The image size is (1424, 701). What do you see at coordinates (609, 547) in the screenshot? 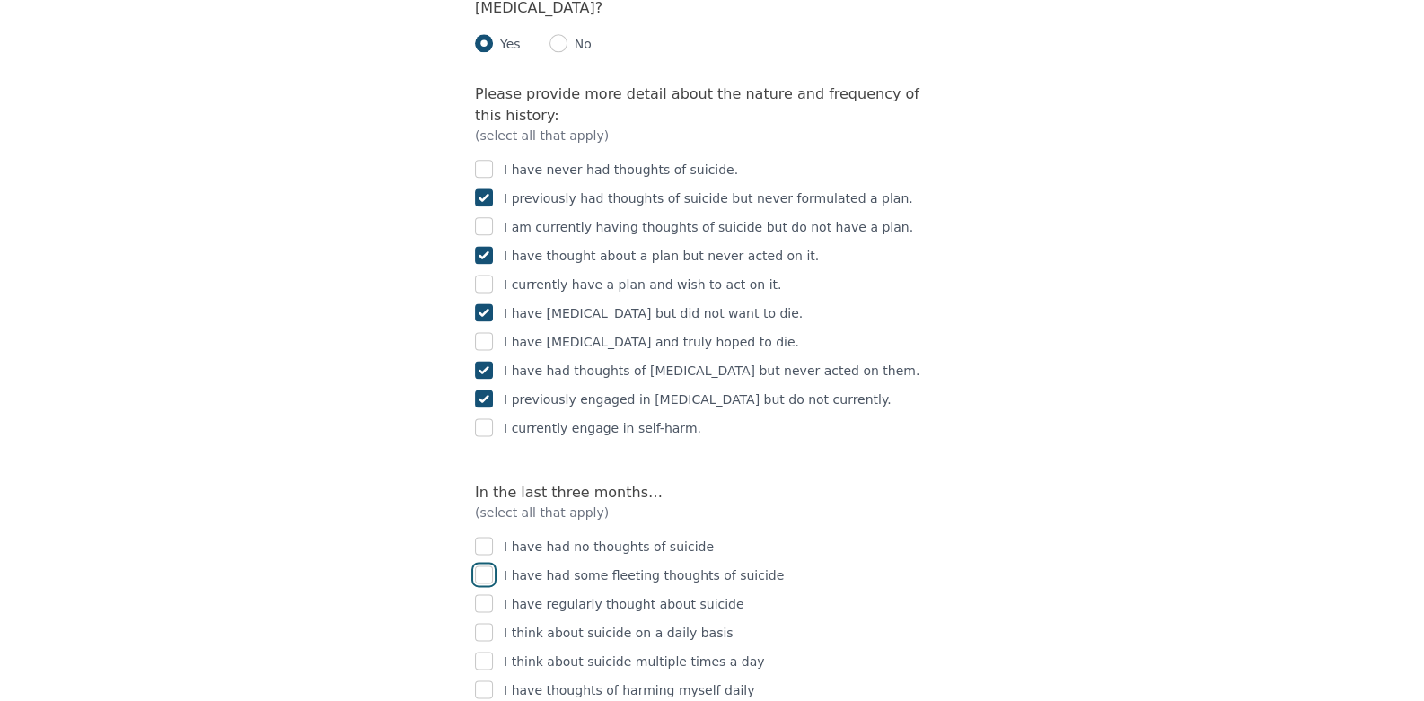
I see `p: I have had no thoughts of suicide` at bounding box center [609, 547].